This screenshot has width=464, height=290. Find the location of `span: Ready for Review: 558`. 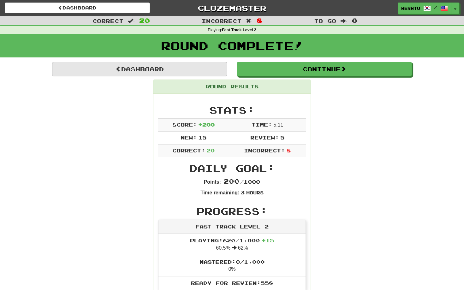

span: Ready for Review: 558 is located at coordinates (232, 283).